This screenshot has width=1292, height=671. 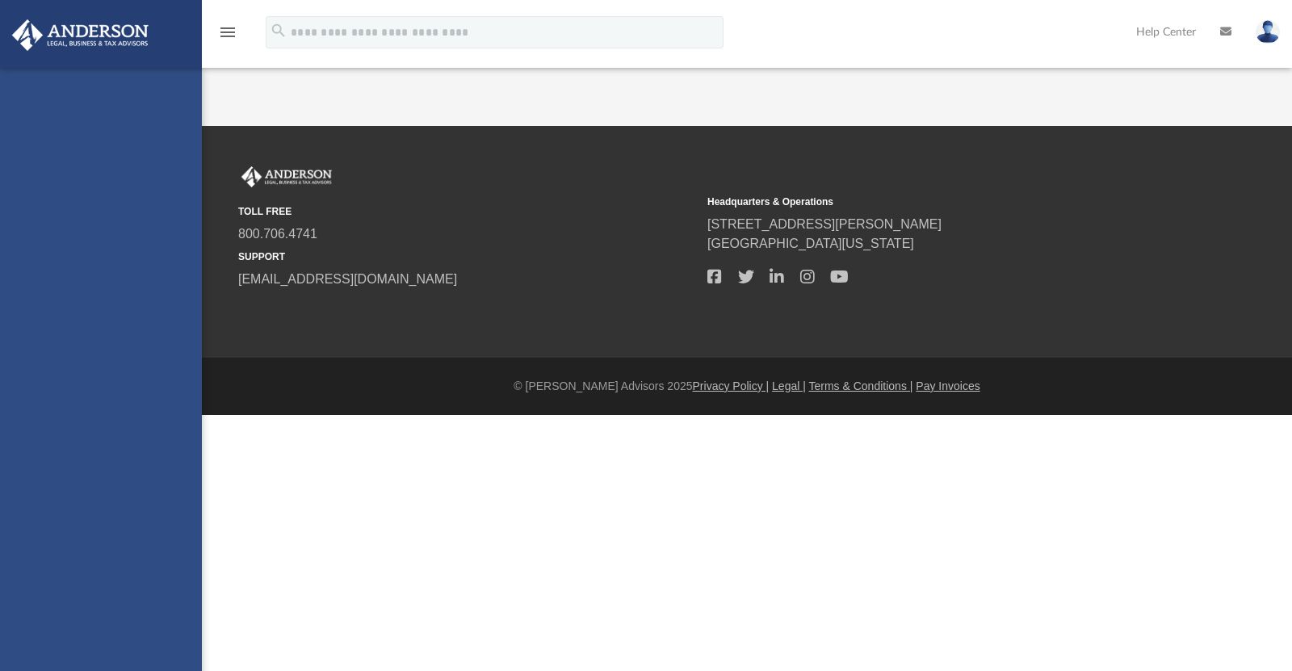 I want to click on a: Pay Invoices, so click(x=948, y=386).